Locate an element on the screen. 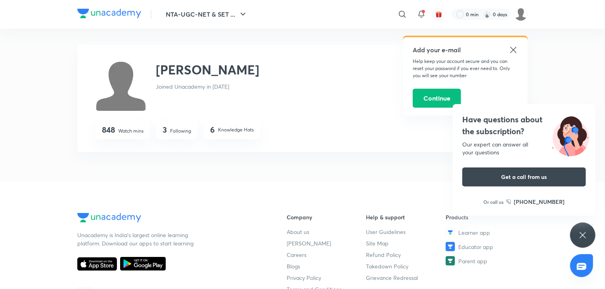 Image resolution: width=605 pixels, height=289 pixels. a: Takedown Policy is located at coordinates (406, 266).